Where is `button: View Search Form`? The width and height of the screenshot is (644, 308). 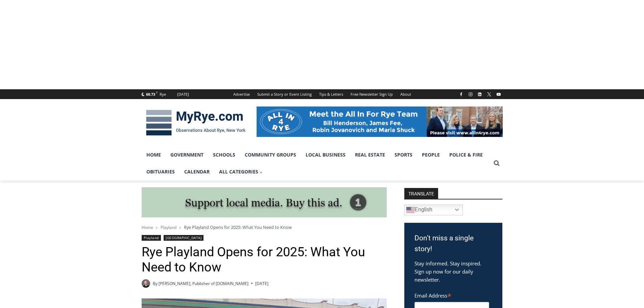 button: View Search Form is located at coordinates (496, 163).